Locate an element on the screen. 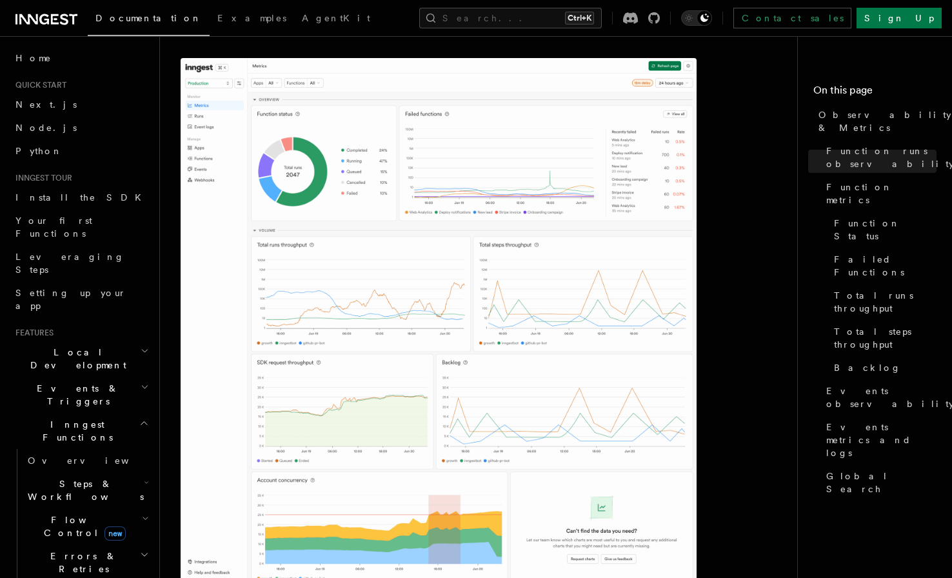 Image resolution: width=952 pixels, height=578 pixels. button: Steps & Workflows is located at coordinates (87, 490).